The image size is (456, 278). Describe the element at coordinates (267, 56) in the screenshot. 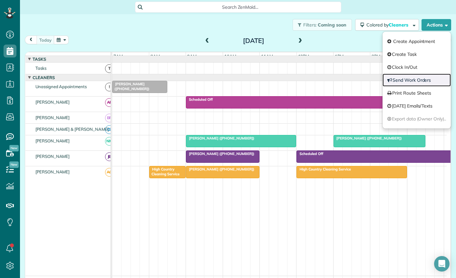

I see `span: 11am` at that location.